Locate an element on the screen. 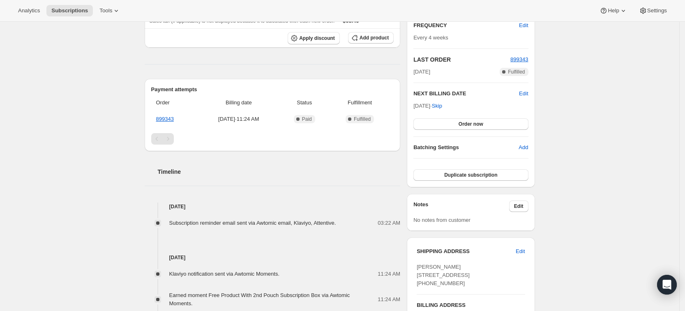  button: Help is located at coordinates (613, 11).